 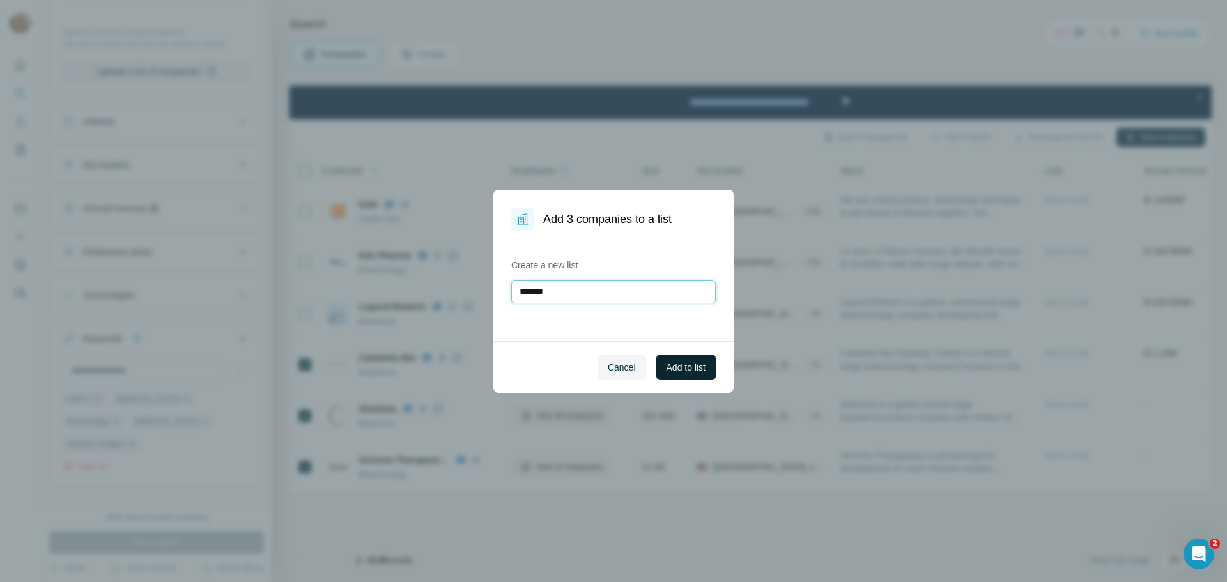 I want to click on div: Close Step, so click(x=910, y=12).